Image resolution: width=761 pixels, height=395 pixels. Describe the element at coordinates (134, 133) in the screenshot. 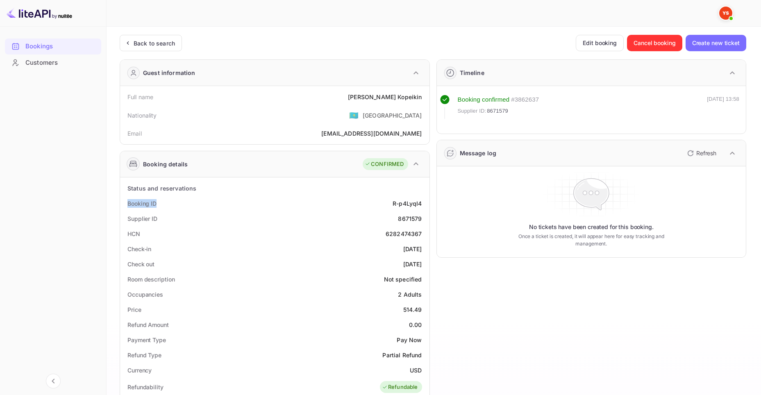

I see `div: Email` at that location.